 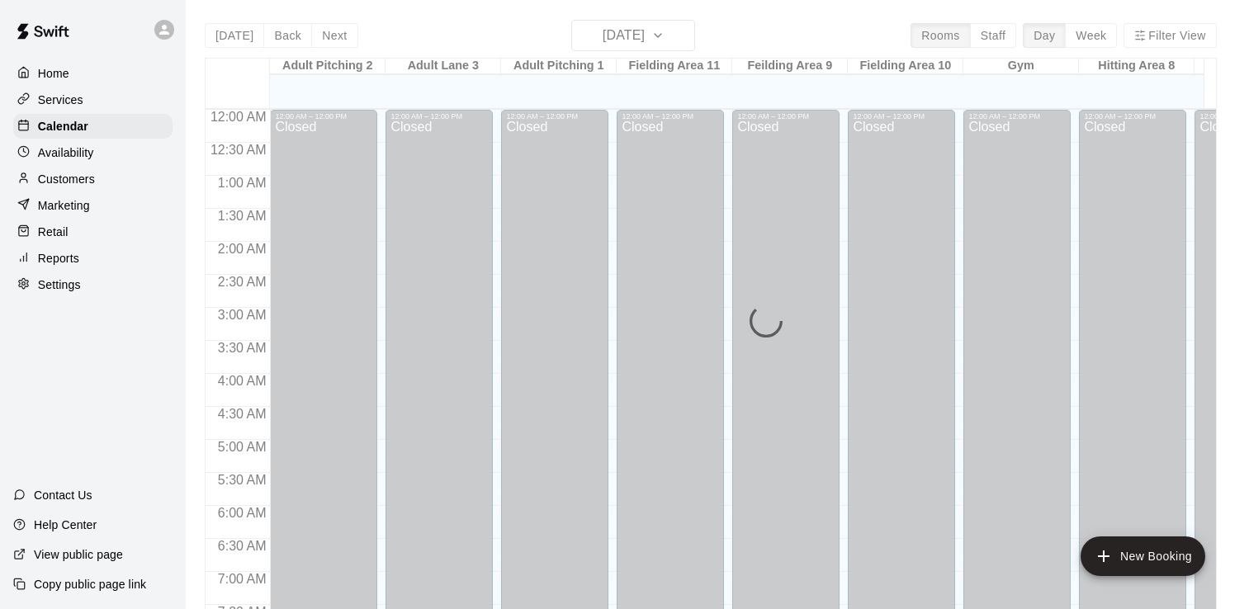 What do you see at coordinates (242, 248) in the screenshot?
I see `span: 2:00 AM` at bounding box center [242, 248].